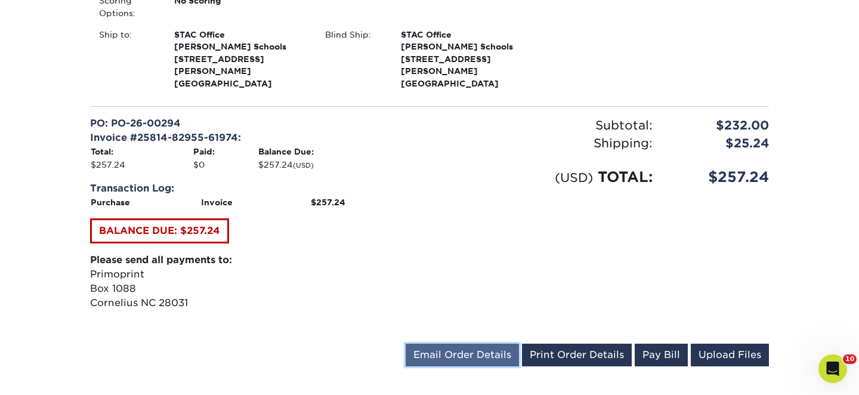  I want to click on div: $257.24, so click(720, 177).